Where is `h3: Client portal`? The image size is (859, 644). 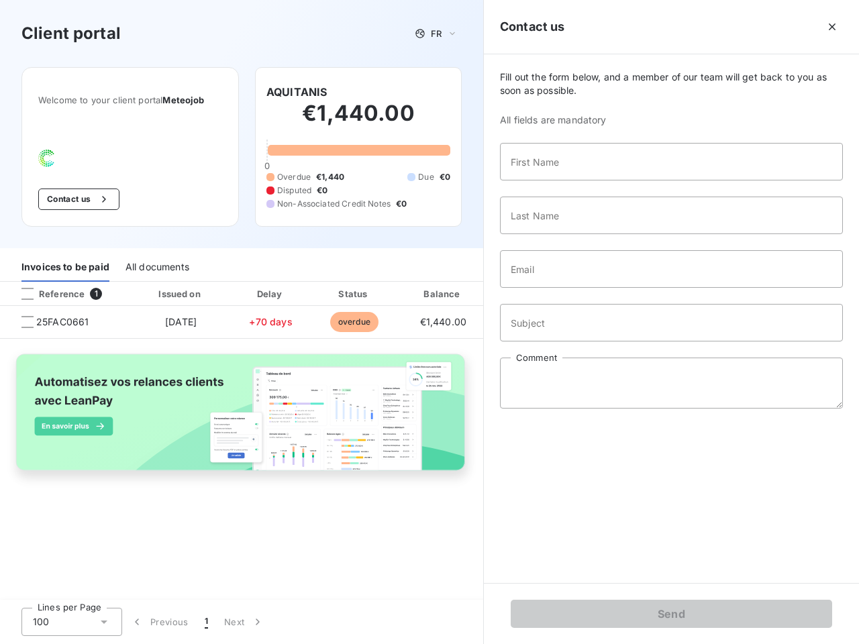
h3: Client portal is located at coordinates (71, 34).